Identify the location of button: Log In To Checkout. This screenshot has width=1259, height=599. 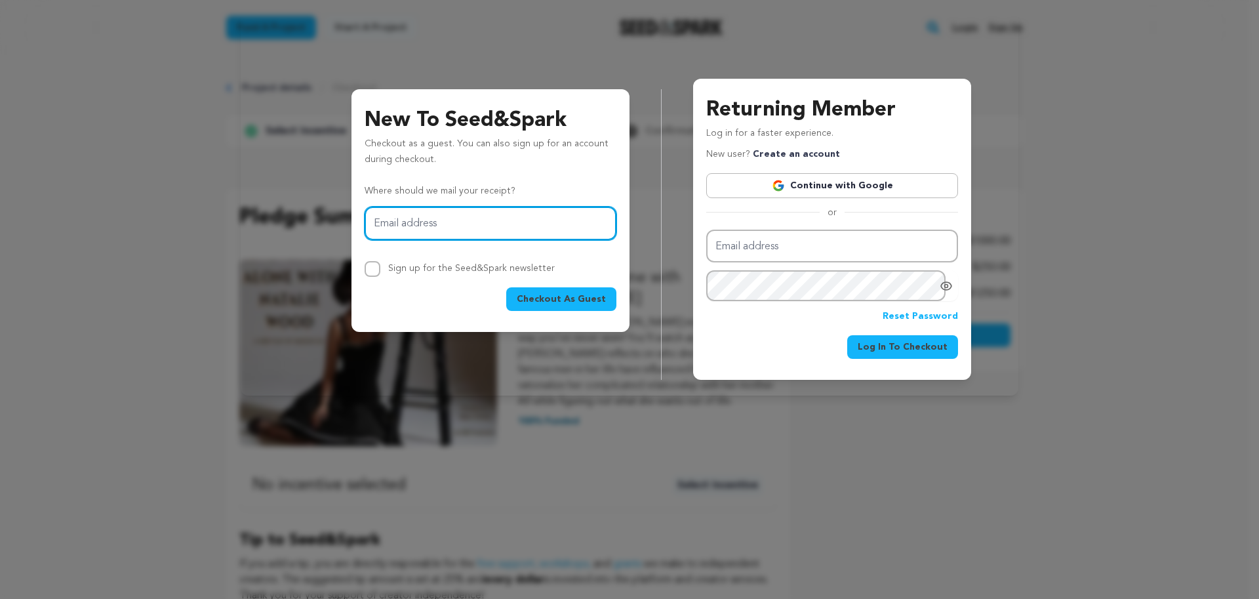
(902, 347).